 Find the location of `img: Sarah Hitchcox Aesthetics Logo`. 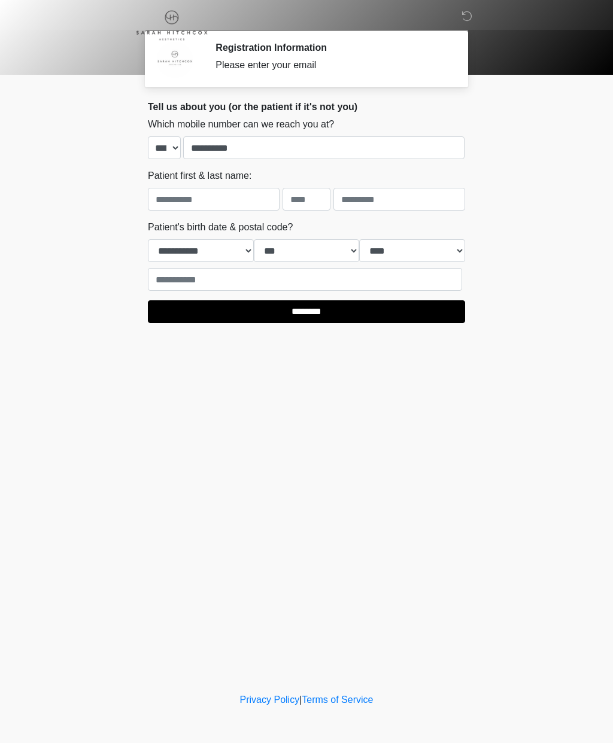

img: Sarah Hitchcox Aesthetics Logo is located at coordinates (172, 25).